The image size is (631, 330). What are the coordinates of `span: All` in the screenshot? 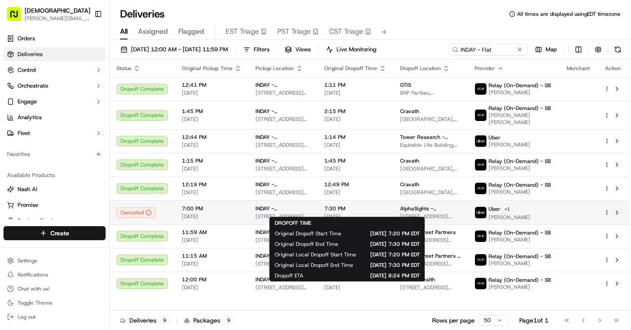 It's located at (124, 32).